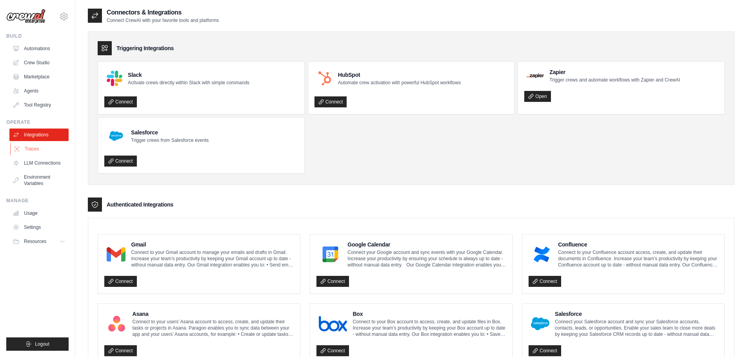 The height and width of the screenshot is (357, 747). Describe the element at coordinates (325, 78) in the screenshot. I see `img: HubSpot Logo` at that location.